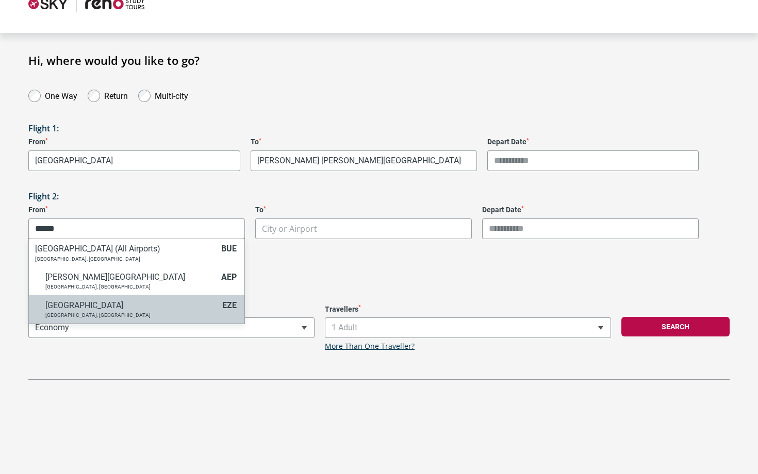  What do you see at coordinates (468, 309) in the screenshot?
I see `label: Travellers` at bounding box center [468, 309].